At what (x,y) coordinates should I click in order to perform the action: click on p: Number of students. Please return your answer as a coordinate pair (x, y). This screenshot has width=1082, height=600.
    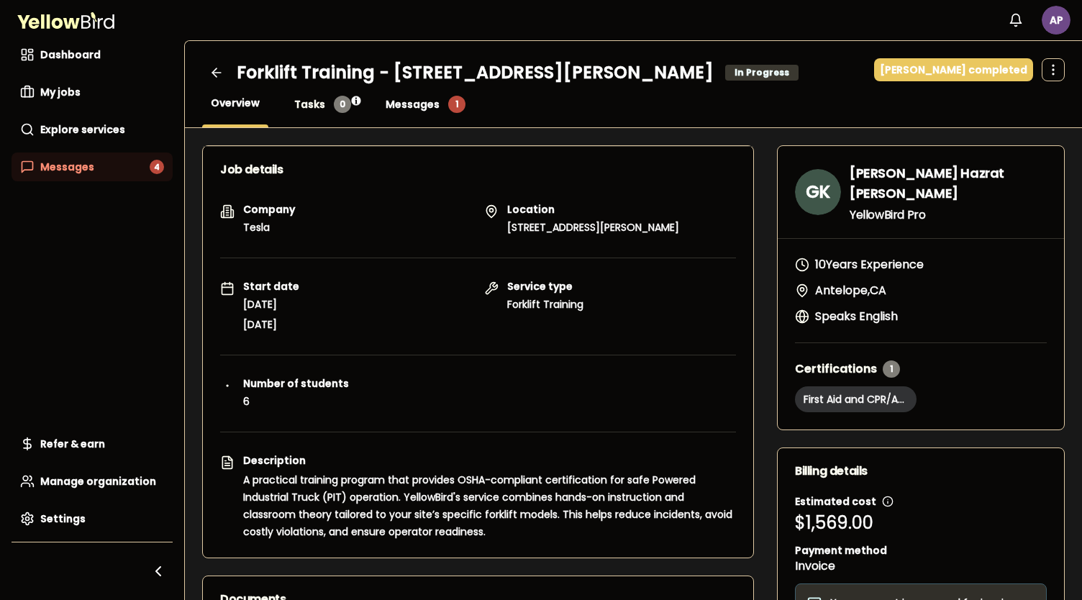
    Looking at the image, I should click on (296, 383).